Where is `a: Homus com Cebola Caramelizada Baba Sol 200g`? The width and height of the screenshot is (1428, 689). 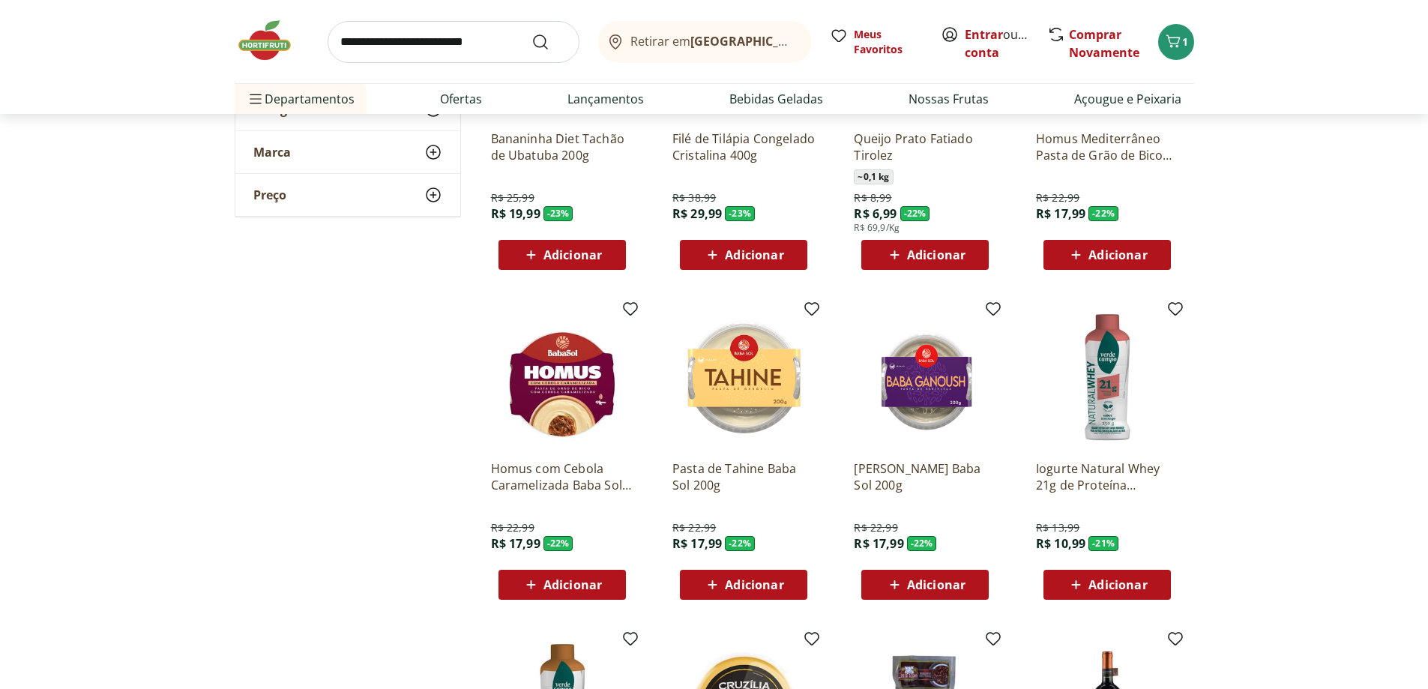
a: Homus com Cebola Caramelizada Baba Sol 200g is located at coordinates (562, 477).